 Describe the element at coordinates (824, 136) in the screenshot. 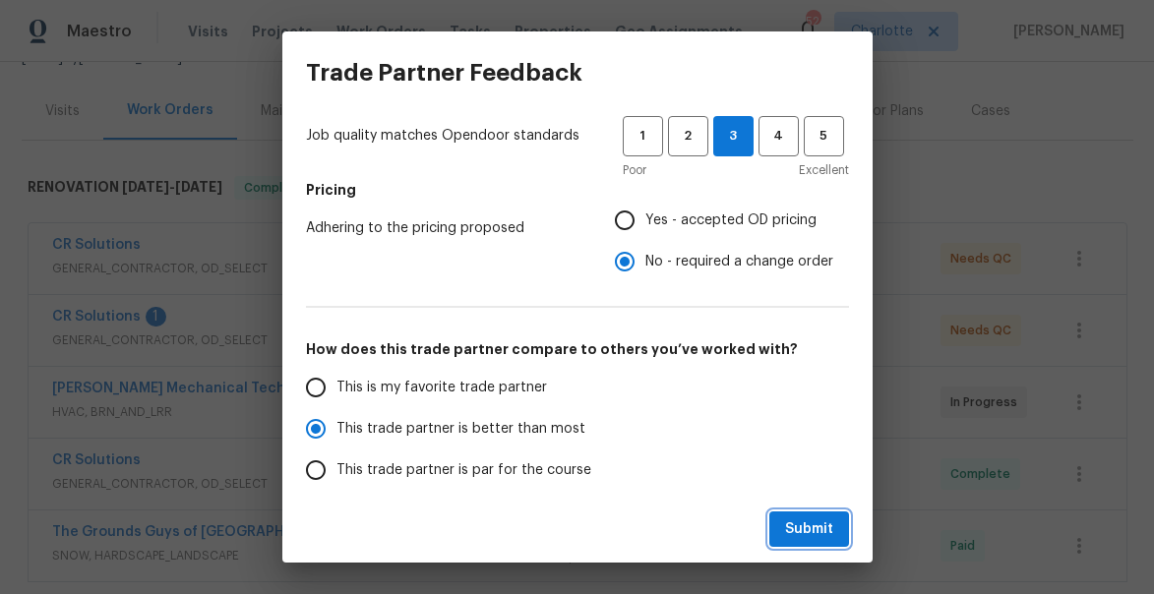

I see `span: 5` at that location.